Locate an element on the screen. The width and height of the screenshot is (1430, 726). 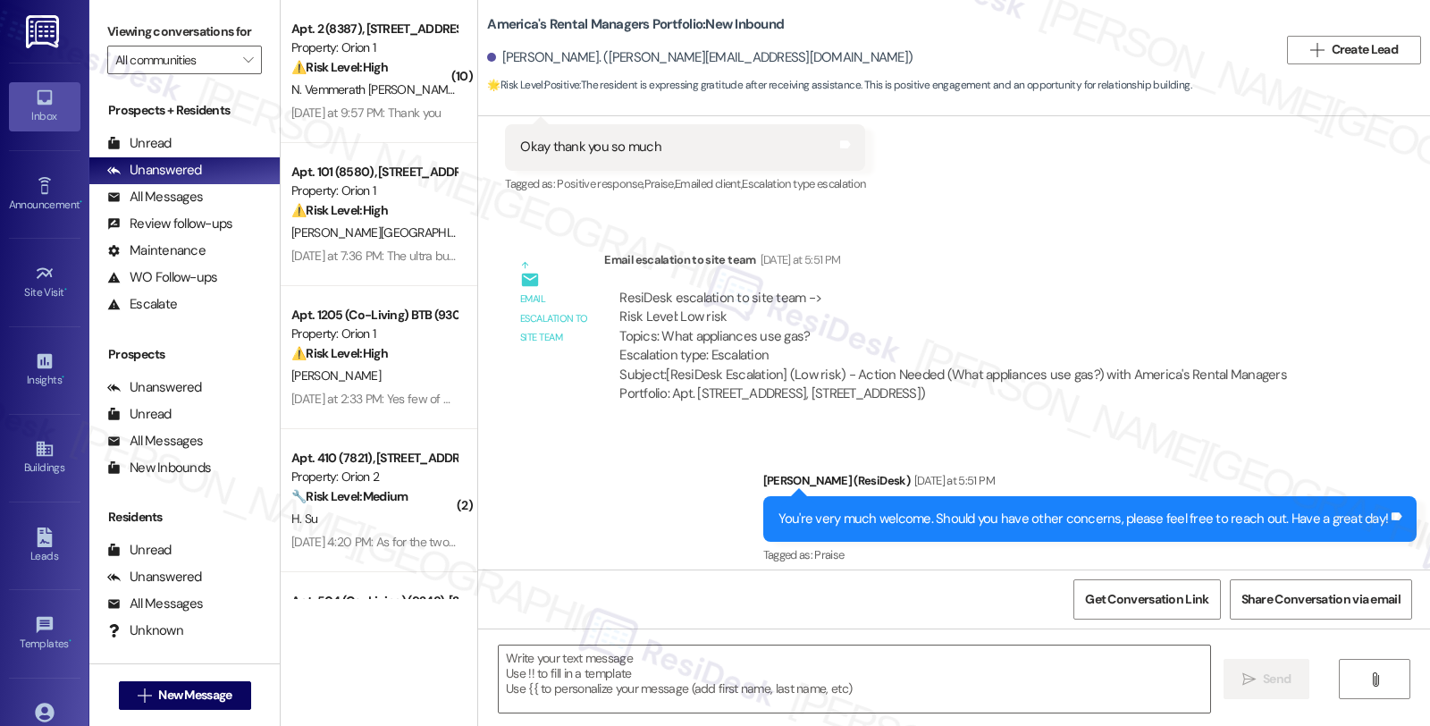
span: Positive response , is located at coordinates (600, 183).